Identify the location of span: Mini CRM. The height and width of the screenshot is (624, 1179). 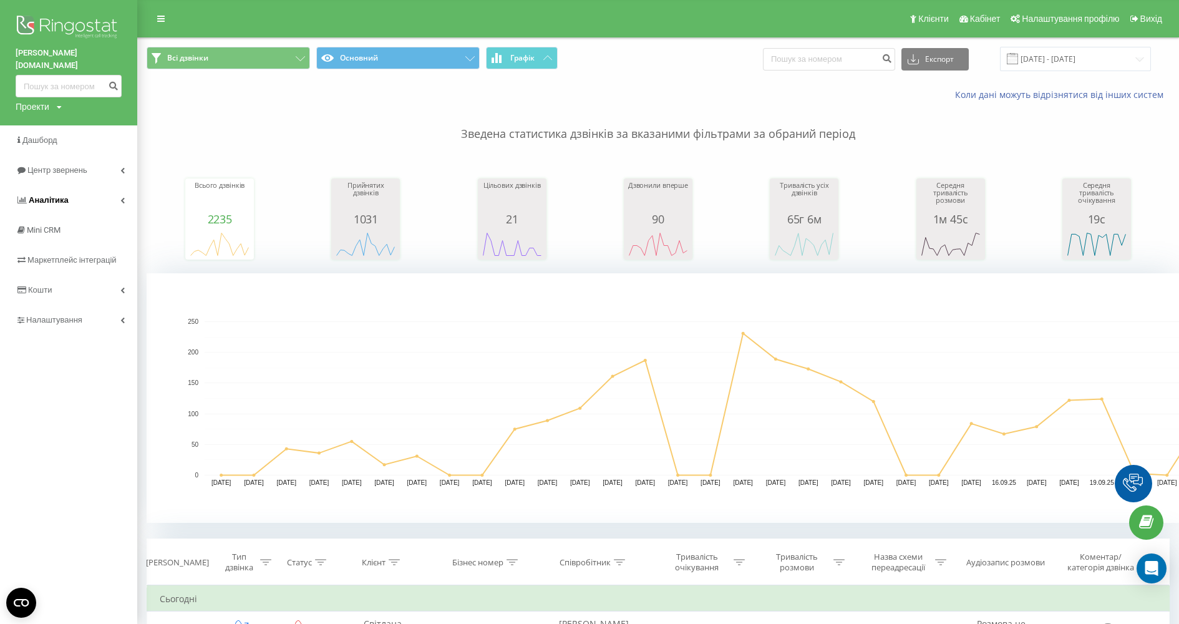
(44, 229).